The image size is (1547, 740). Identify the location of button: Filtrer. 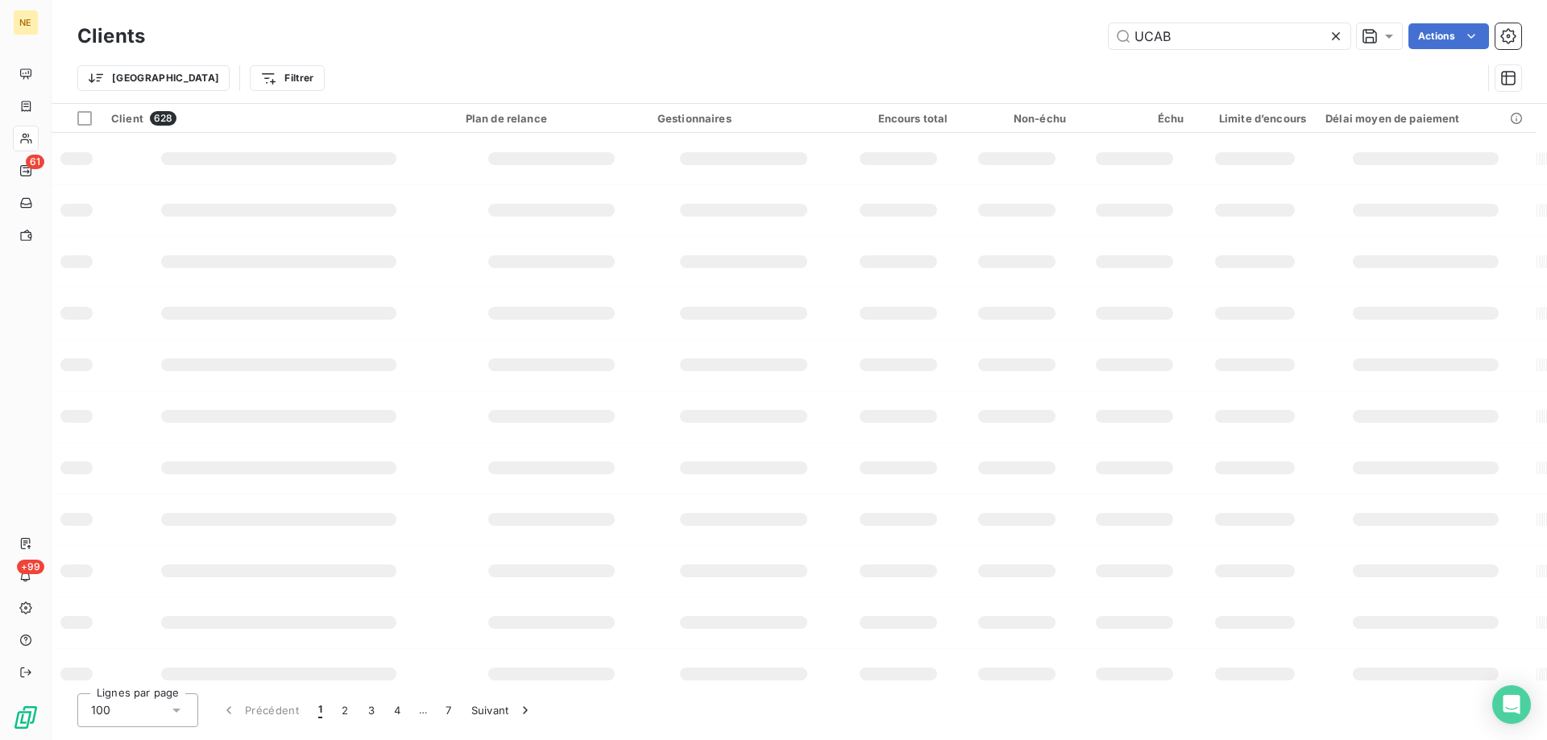
(287, 78).